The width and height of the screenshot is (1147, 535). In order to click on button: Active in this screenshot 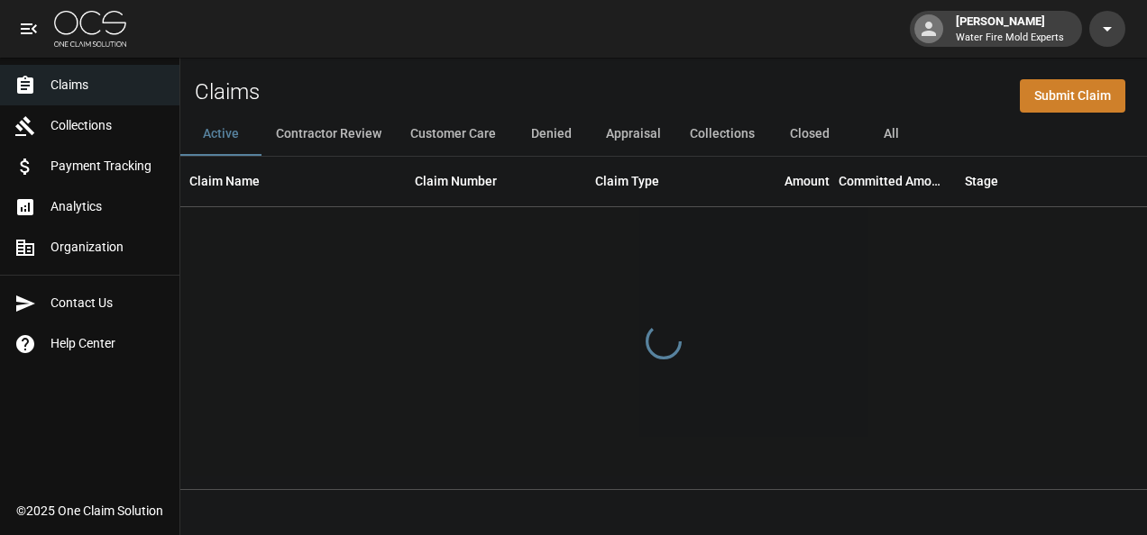, I will do `click(221, 134)`.